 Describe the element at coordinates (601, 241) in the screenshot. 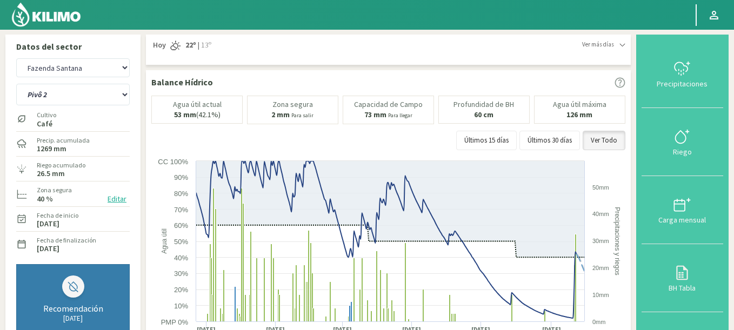

I see `text: 30mm` at that location.